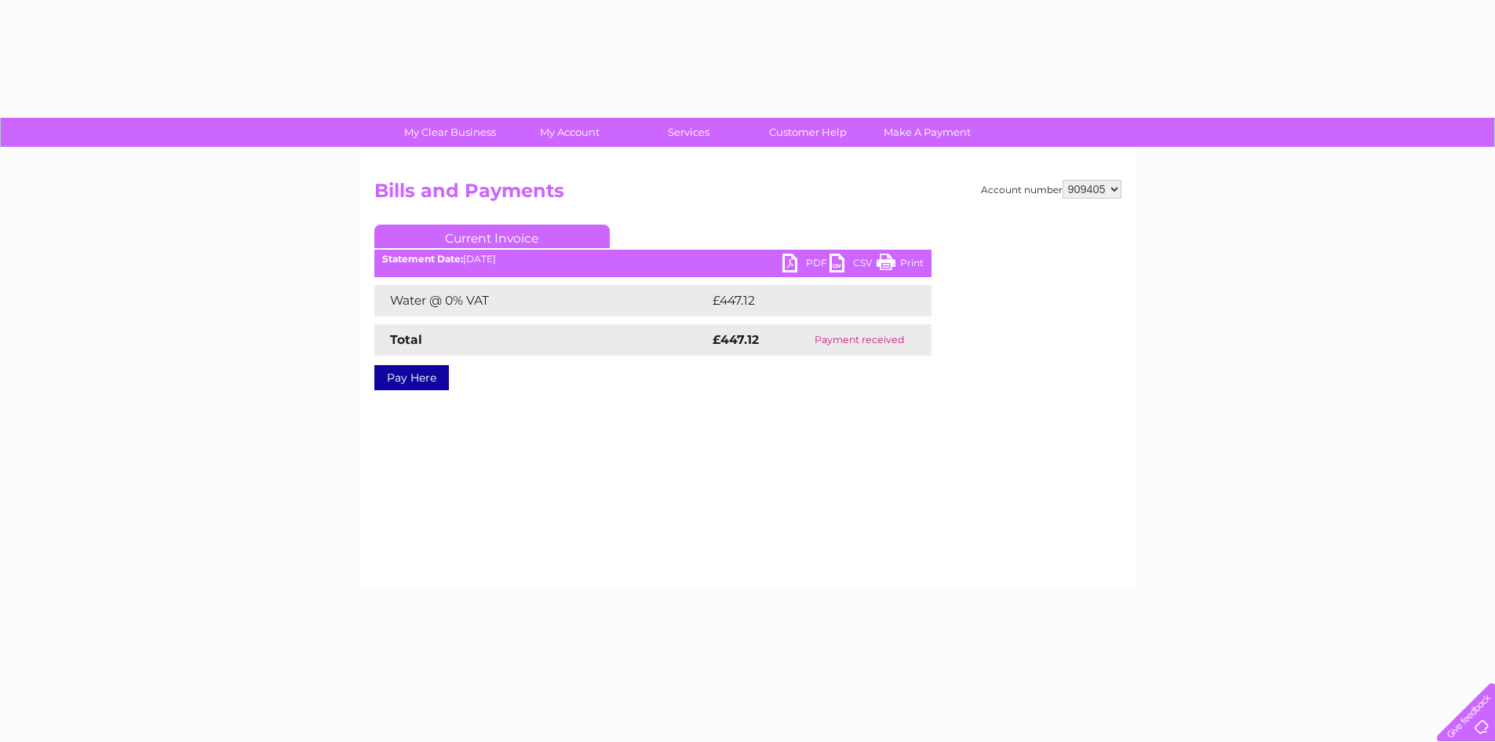 The width and height of the screenshot is (1495, 742). Describe the element at coordinates (808, 132) in the screenshot. I see `a: Customer Help` at that location.